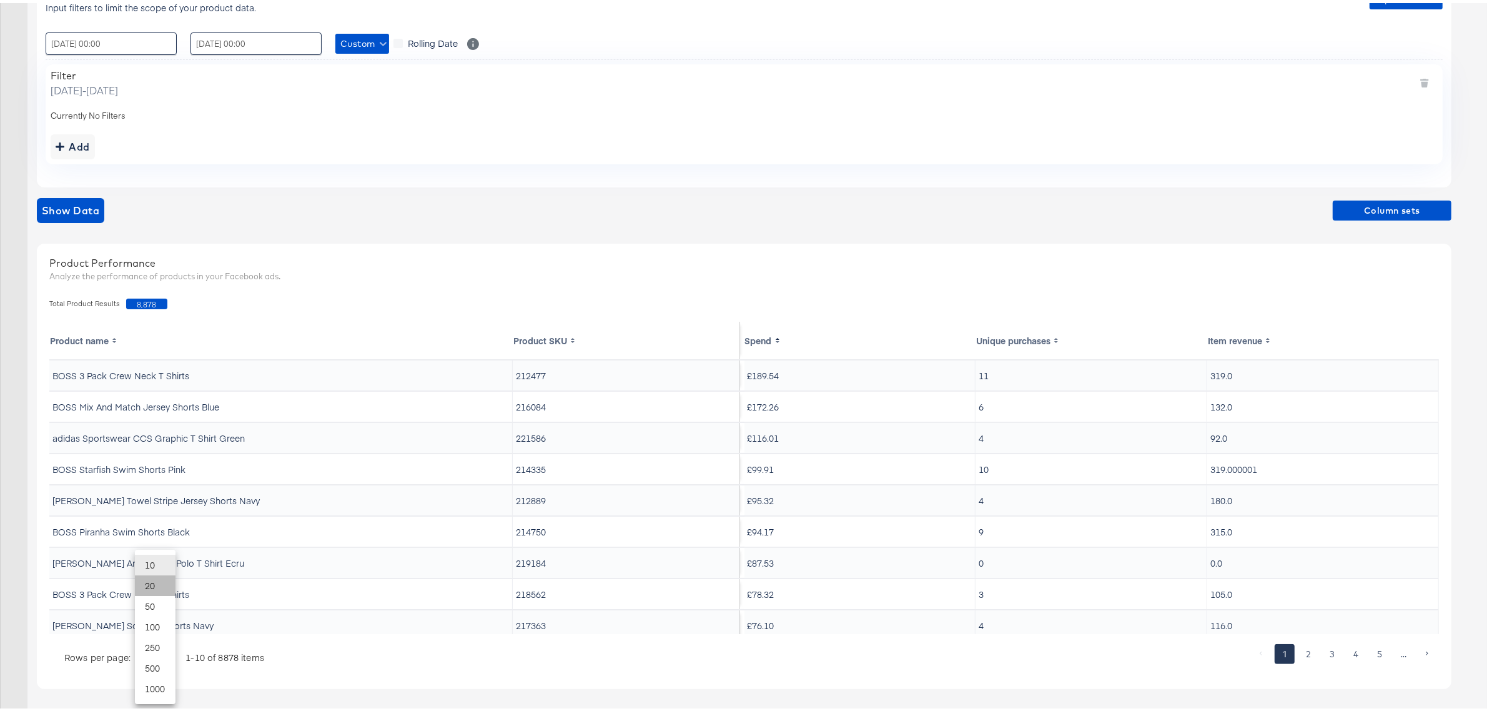  Describe the element at coordinates (155, 665) in the screenshot. I see `li: 500` at that location.